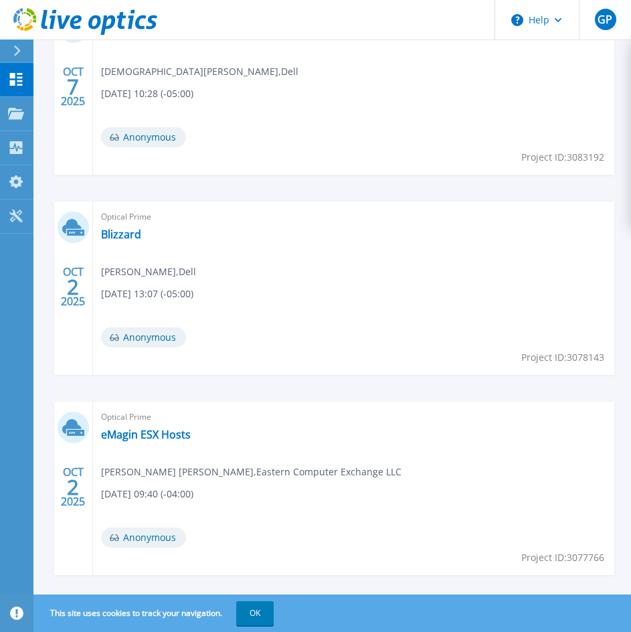  I want to click on a: eMagin ESX Hosts, so click(146, 435).